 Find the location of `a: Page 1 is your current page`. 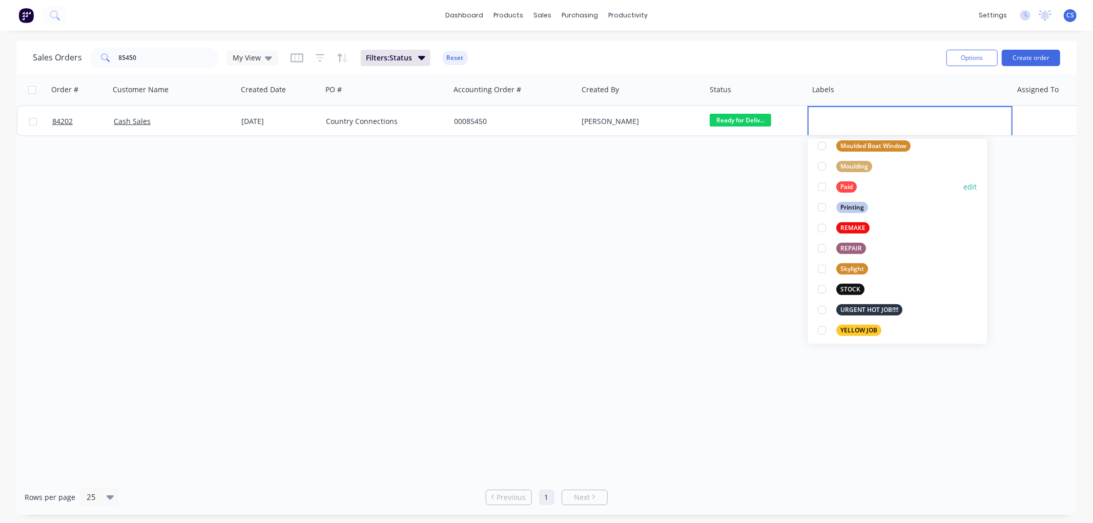

a: Page 1 is your current page is located at coordinates (547, 498).